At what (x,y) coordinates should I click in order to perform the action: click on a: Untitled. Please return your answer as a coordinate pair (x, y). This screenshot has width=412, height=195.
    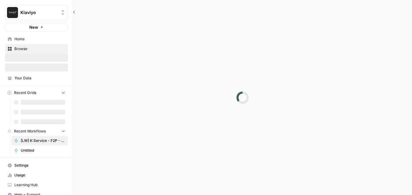
    Looking at the image, I should click on (40, 150).